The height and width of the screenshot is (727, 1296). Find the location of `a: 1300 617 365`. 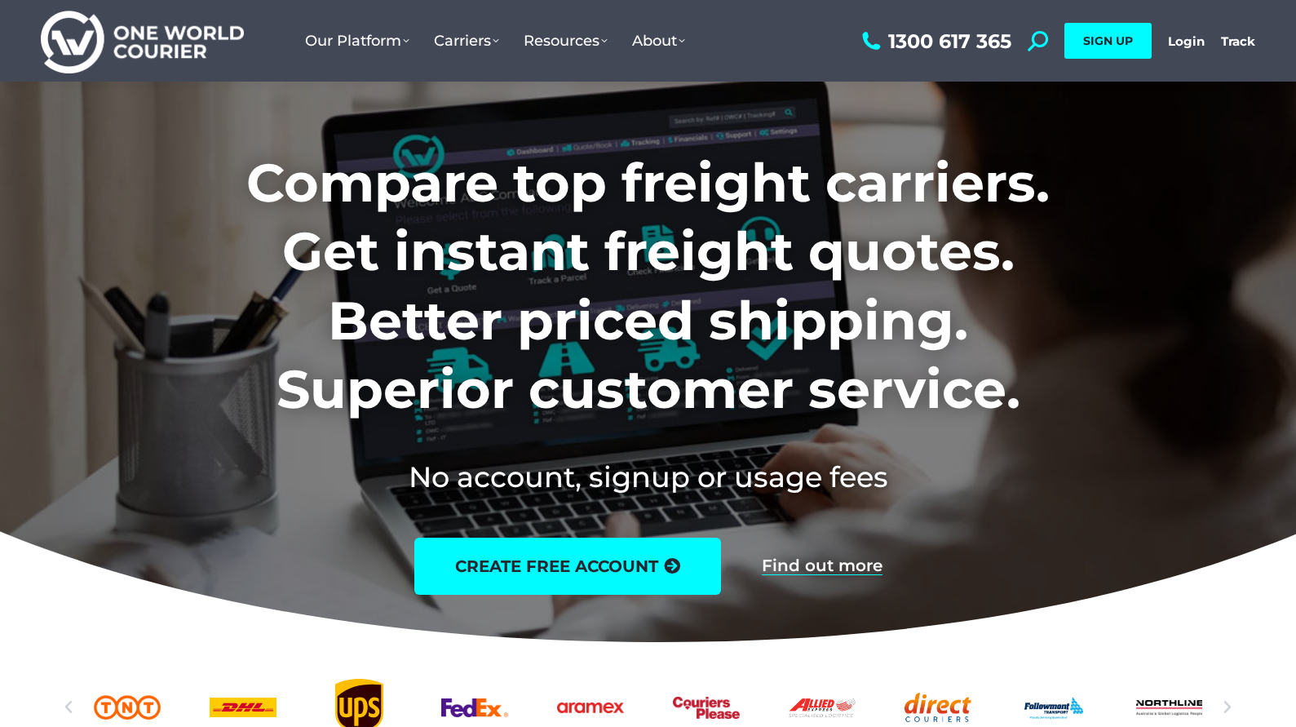

a: 1300 617 365 is located at coordinates (935, 41).